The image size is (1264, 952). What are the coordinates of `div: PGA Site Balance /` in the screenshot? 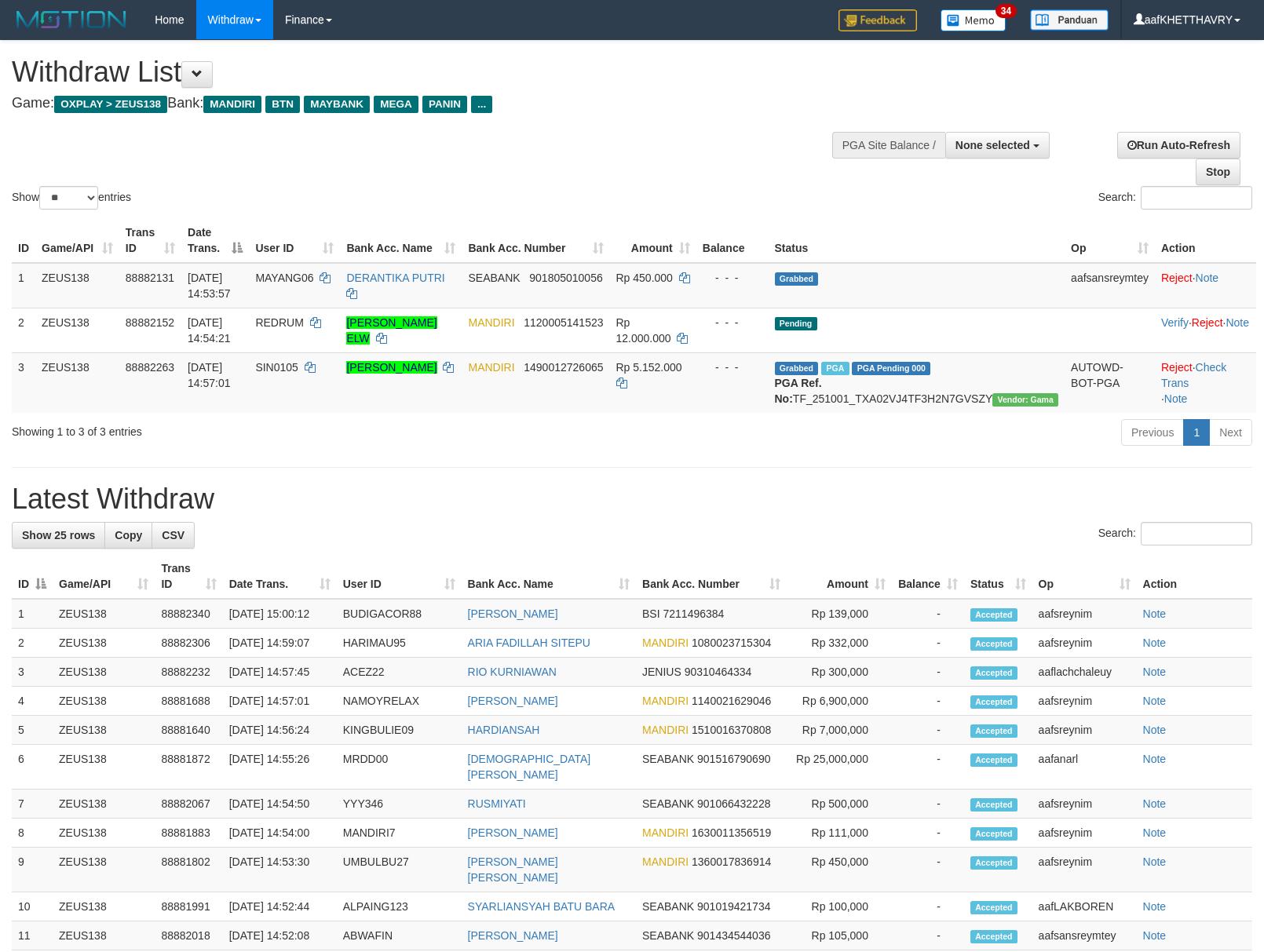 It's located at (889, 146).